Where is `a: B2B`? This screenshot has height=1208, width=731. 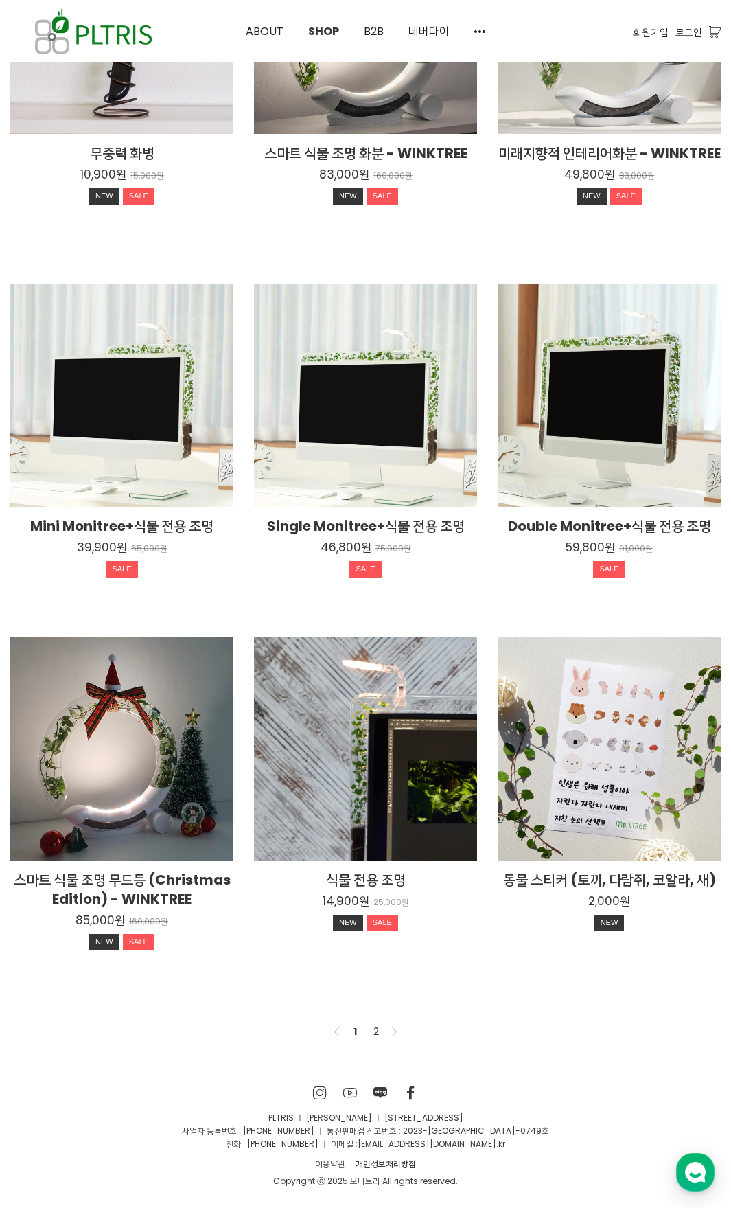
a: B2B is located at coordinates (374, 32).